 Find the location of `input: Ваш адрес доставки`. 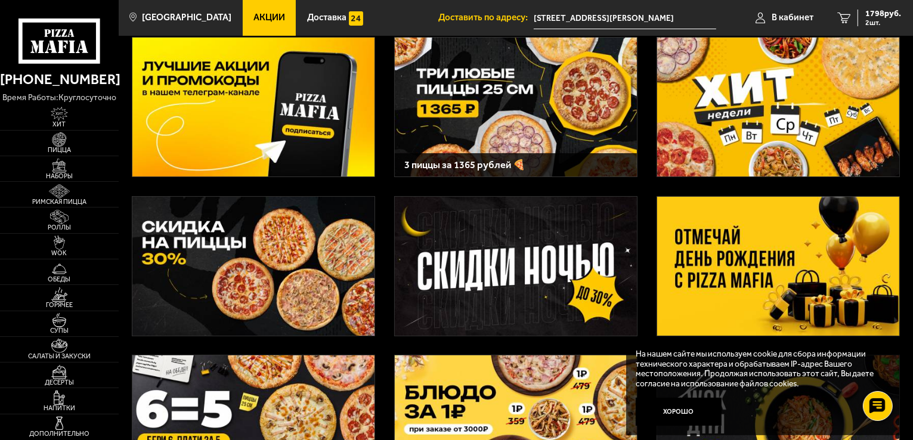

input: Ваш адрес доставки is located at coordinates (625, 18).